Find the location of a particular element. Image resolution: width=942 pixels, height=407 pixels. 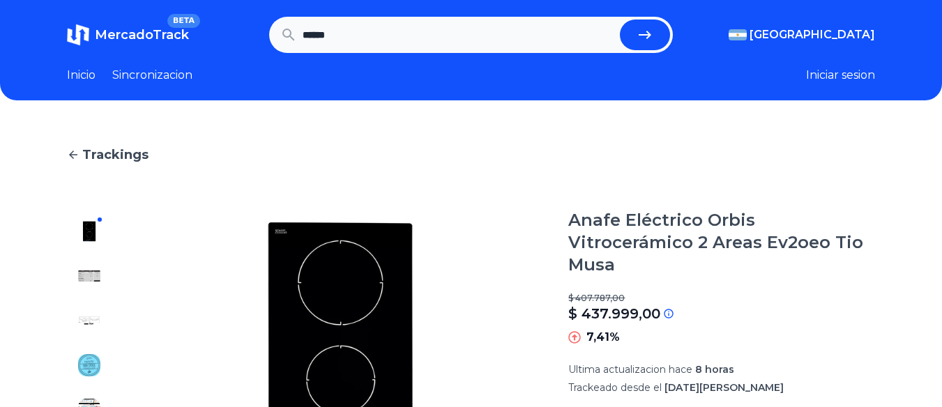

span: 8 horas is located at coordinates (715, 370).